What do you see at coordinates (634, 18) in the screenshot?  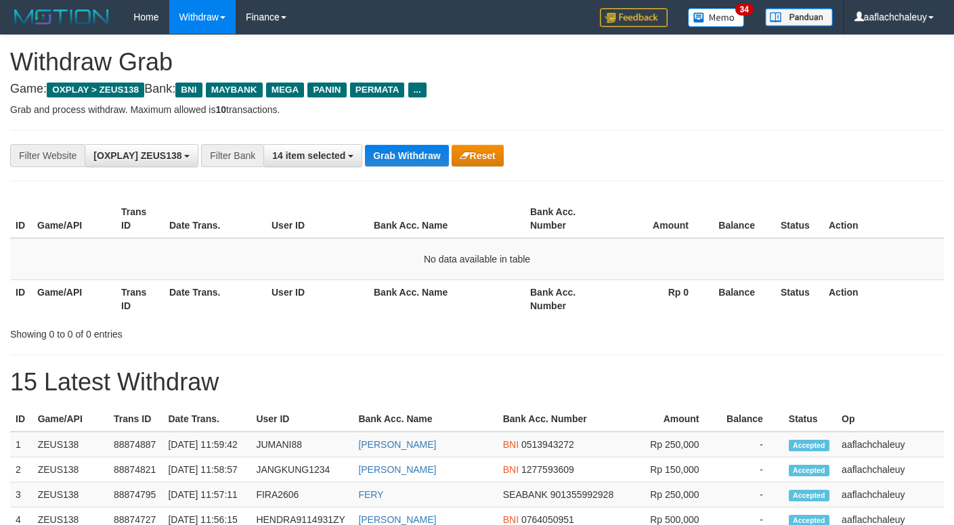 I see `img: Feedback.jpg` at bounding box center [634, 18].